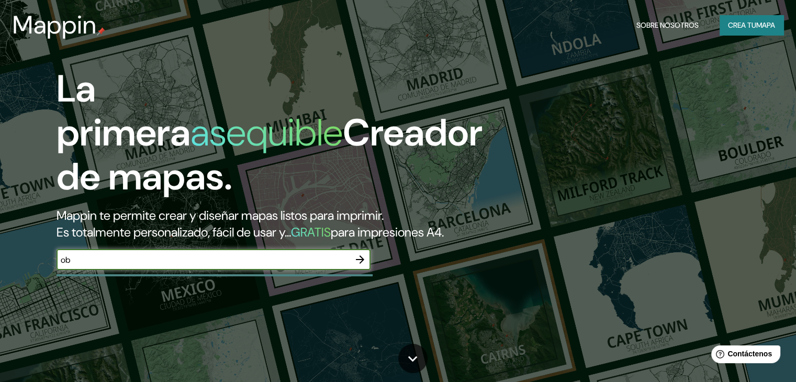 The width and height of the screenshot is (796, 382). I want to click on font: GRATIS, so click(311, 232).